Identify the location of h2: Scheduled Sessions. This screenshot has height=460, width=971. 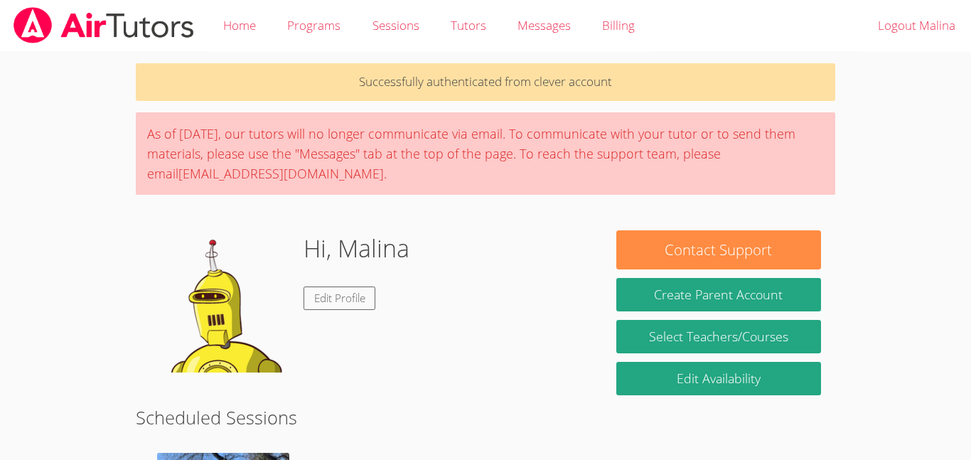
(486, 417).